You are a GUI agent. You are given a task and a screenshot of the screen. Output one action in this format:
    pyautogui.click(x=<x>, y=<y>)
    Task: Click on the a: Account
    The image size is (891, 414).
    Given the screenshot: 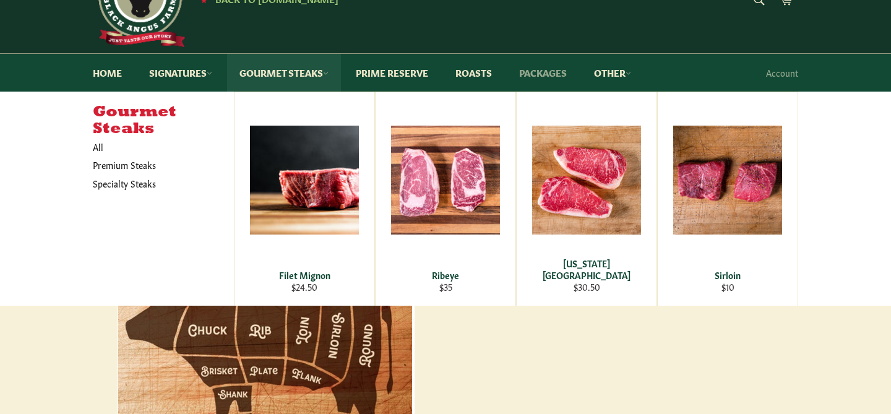 What is the action you would take?
    pyautogui.click(x=782, y=72)
    